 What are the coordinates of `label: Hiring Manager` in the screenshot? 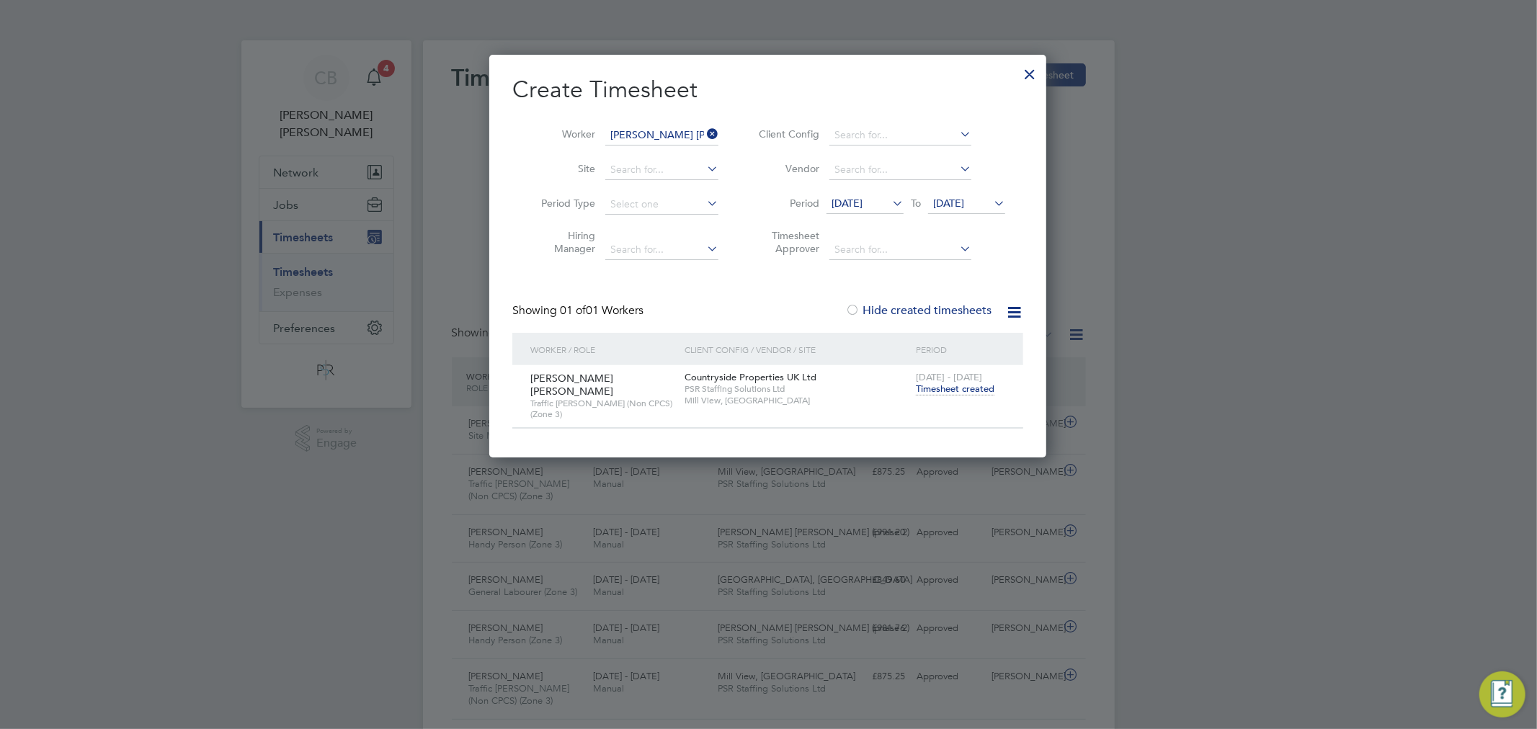 It's located at (563, 242).